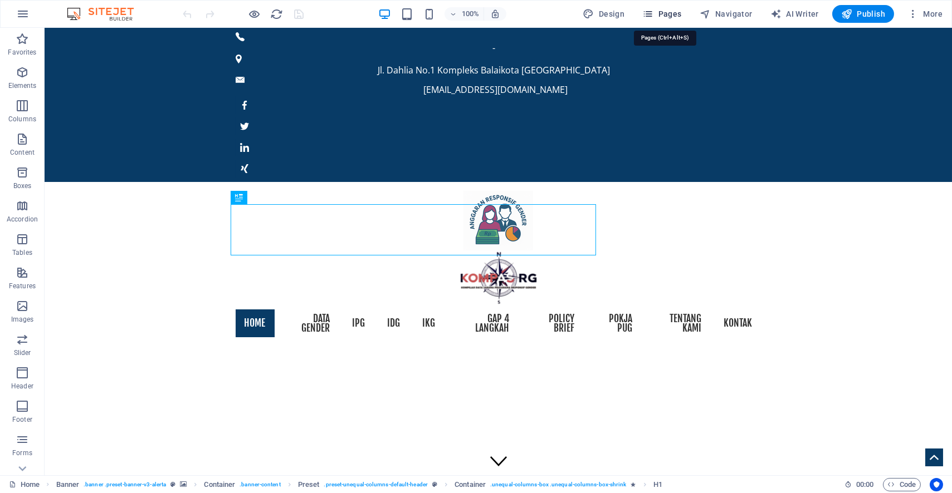 This screenshot has width=952, height=493. What do you see at coordinates (183, 485) in the screenshot?
I see `i: This element contains a background` at bounding box center [183, 485].